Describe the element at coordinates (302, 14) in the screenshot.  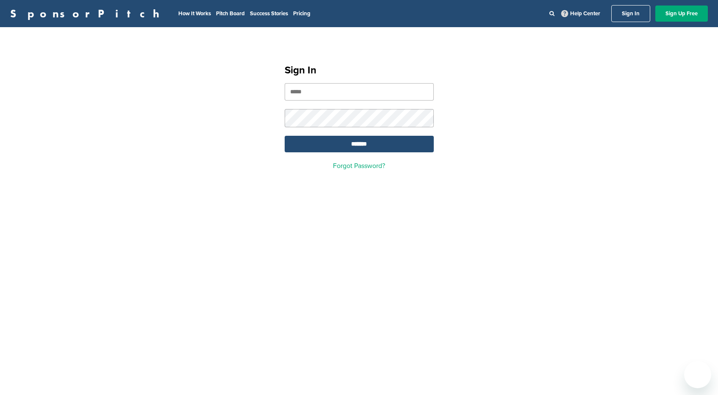
I see `a: Pricing` at that location.